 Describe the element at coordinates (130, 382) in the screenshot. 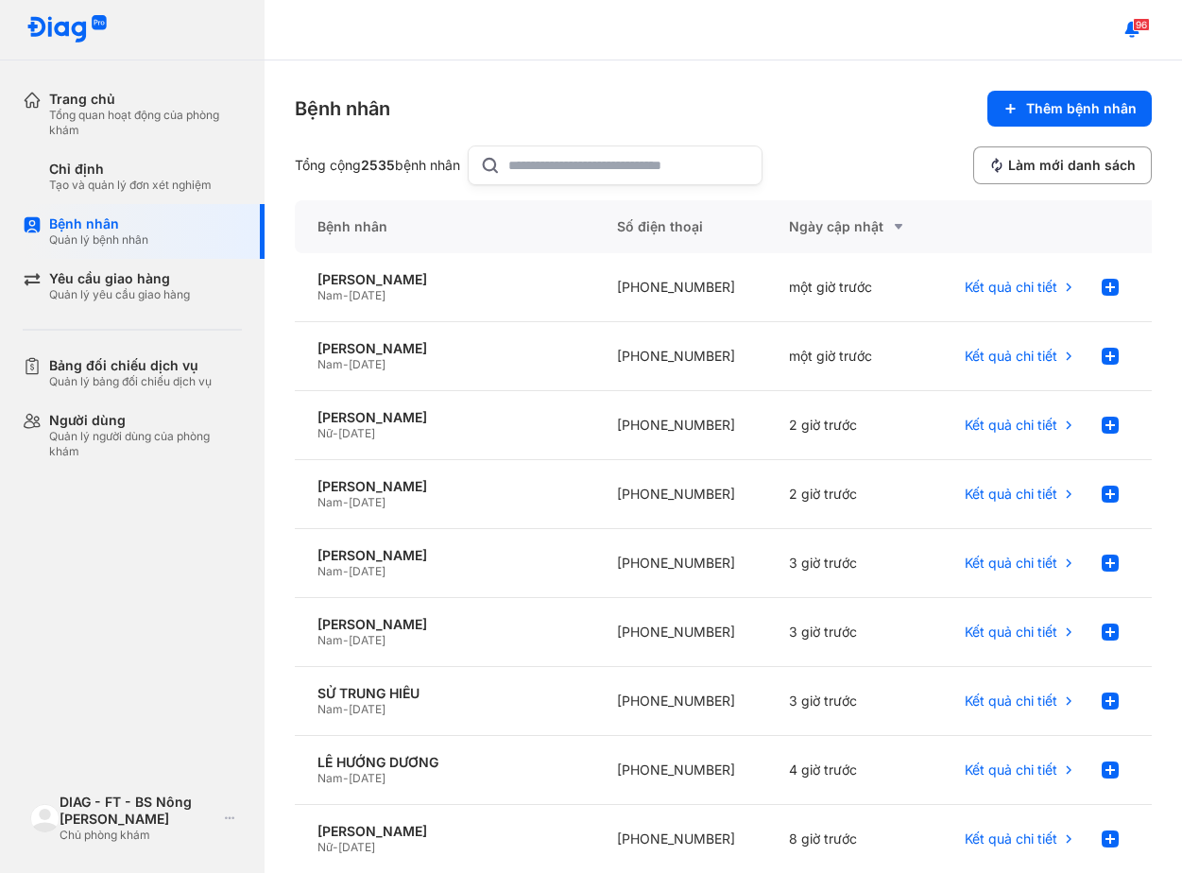

I see `div: Quản lý bảng đối chiếu dịch vụ` at that location.